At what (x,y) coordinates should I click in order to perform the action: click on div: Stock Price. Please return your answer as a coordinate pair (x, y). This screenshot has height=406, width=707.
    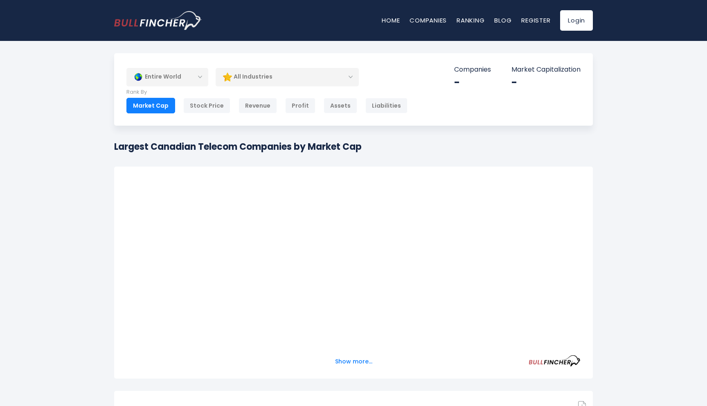
    Looking at the image, I should click on (207, 106).